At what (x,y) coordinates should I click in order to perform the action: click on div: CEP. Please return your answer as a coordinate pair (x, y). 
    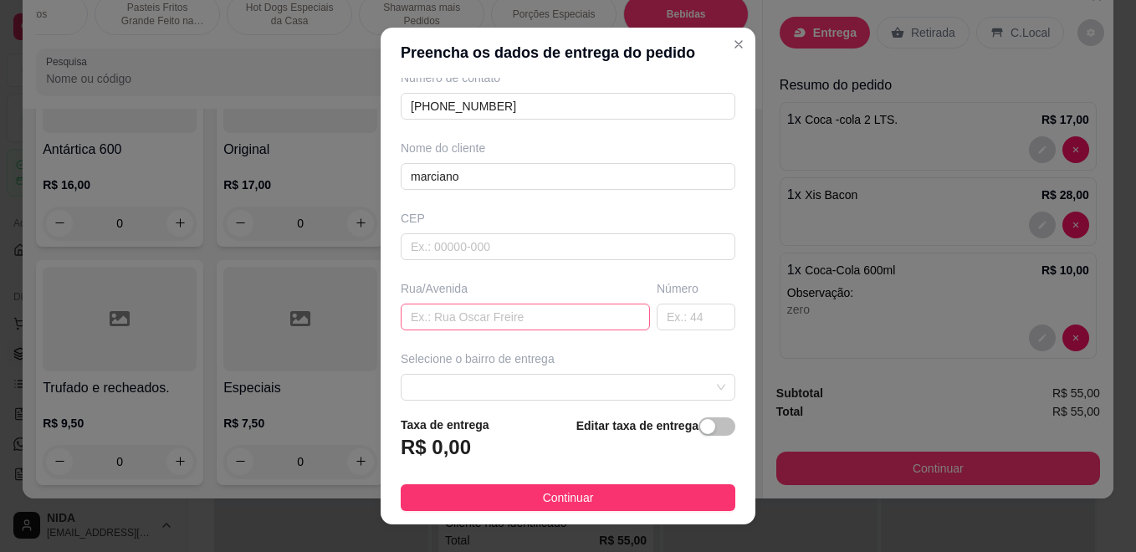
    Looking at the image, I should click on (568, 218).